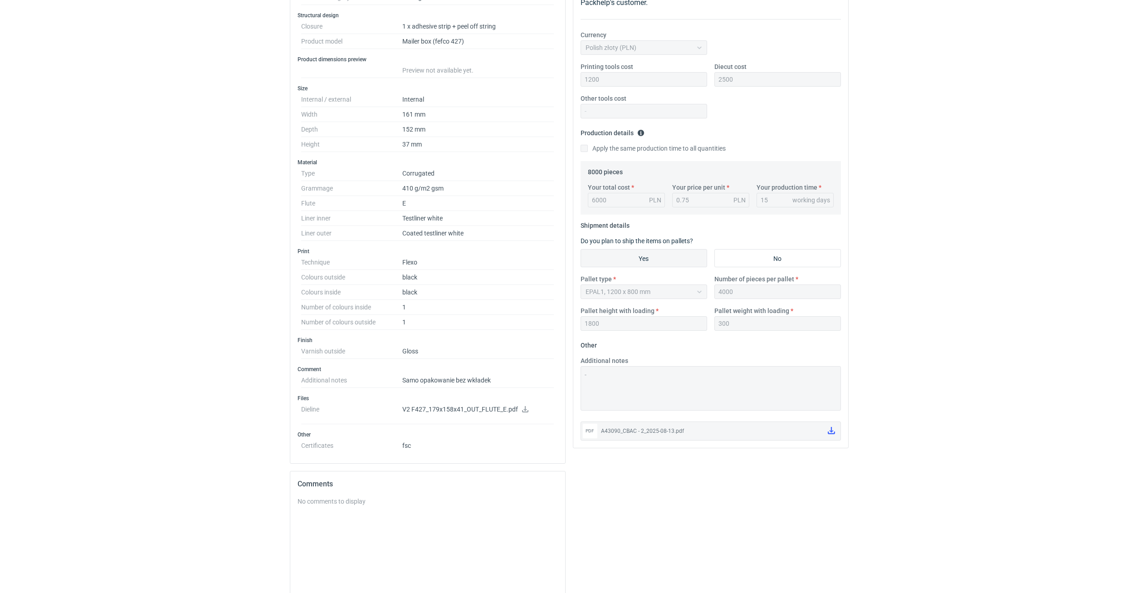 The image size is (1138, 593). What do you see at coordinates (596, 279) in the screenshot?
I see `label: Pallet type` at bounding box center [596, 279].